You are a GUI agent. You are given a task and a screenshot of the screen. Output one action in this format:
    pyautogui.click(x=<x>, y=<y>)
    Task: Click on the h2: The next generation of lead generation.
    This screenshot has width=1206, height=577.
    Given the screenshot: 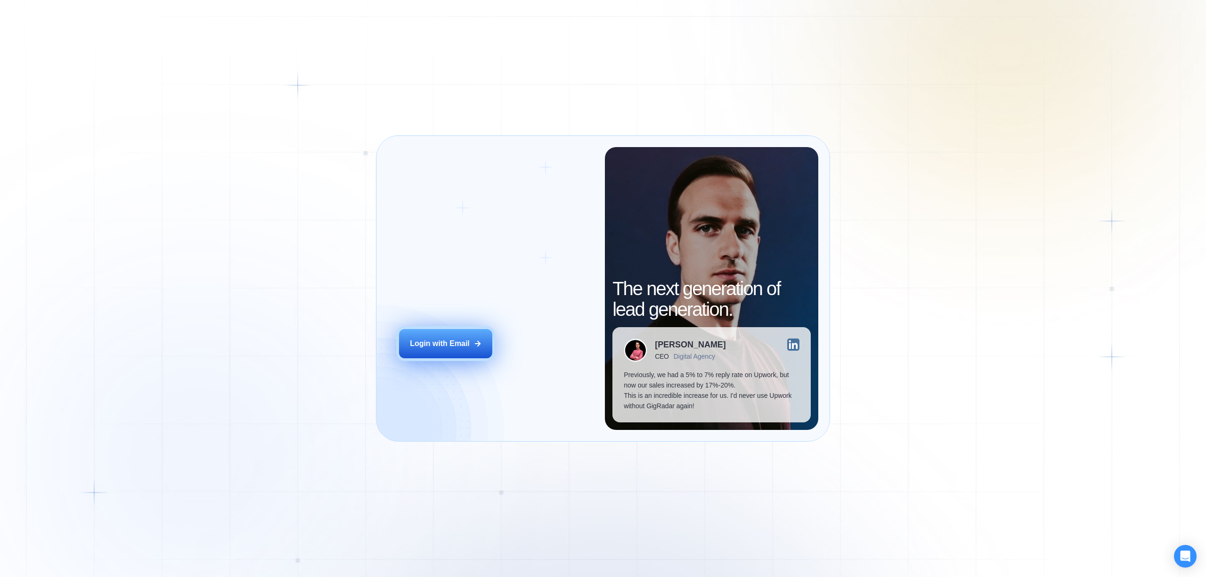 What is the action you would take?
    pyautogui.click(x=712, y=299)
    